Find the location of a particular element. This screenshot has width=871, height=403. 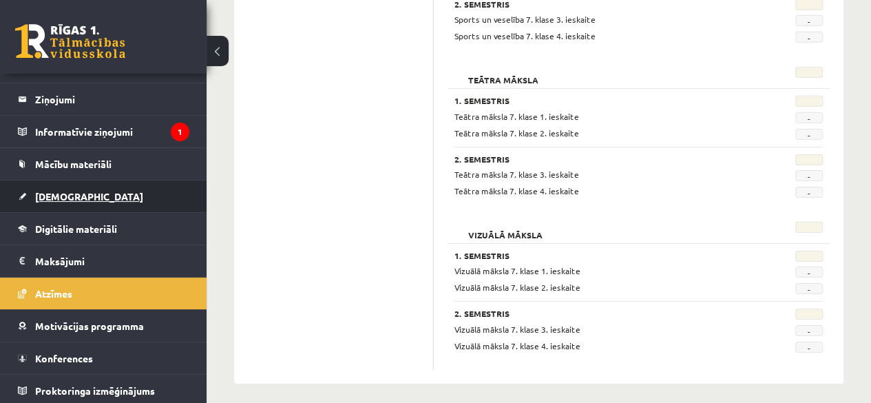

a: Atzīmes is located at coordinates (103, 293).